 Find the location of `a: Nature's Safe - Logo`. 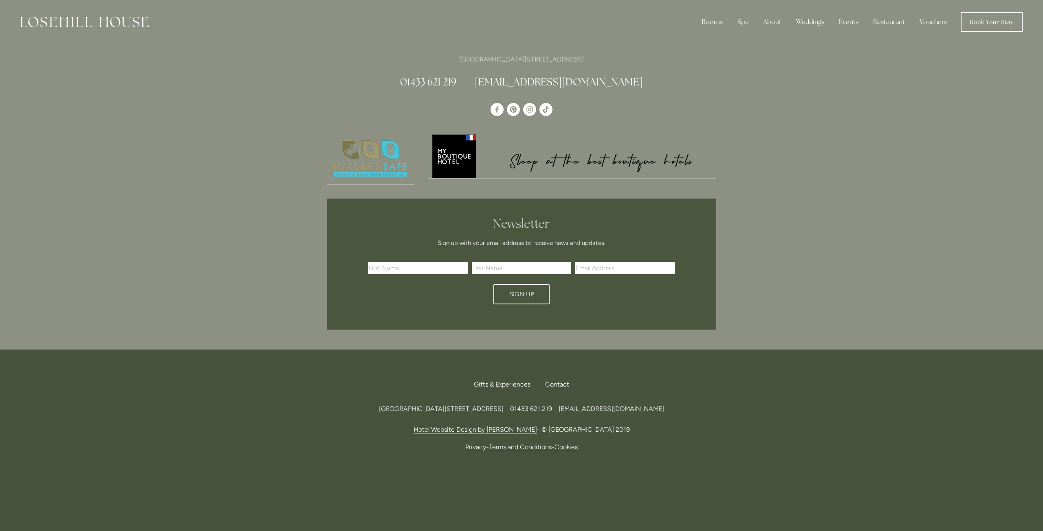

a: Nature's Safe - Logo is located at coordinates (370, 159).